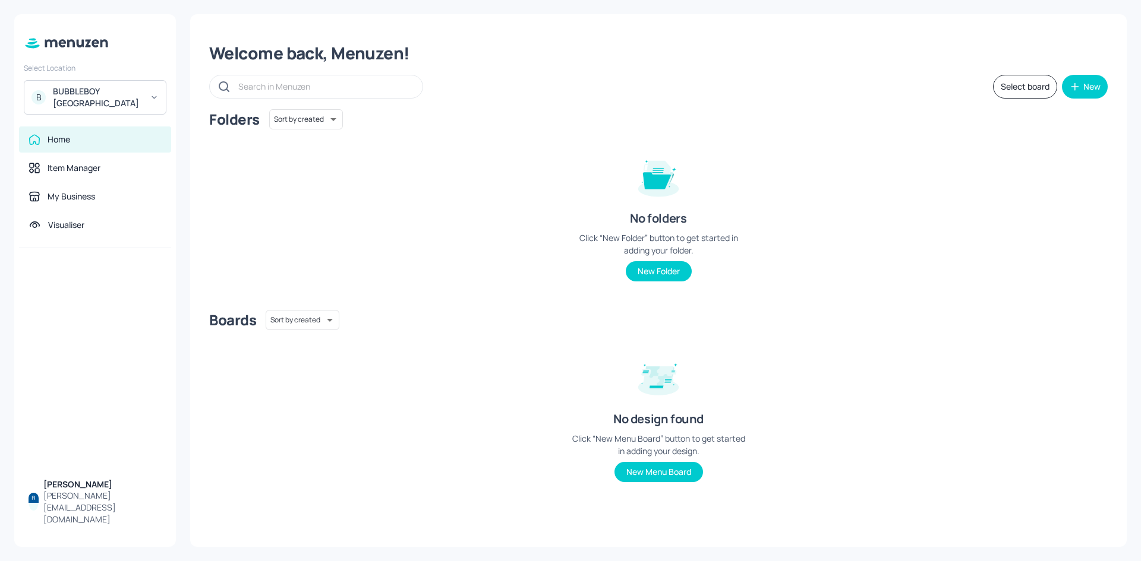 The height and width of the screenshot is (561, 1141). Describe the element at coordinates (234, 119) in the screenshot. I see `div: Folders` at that location.